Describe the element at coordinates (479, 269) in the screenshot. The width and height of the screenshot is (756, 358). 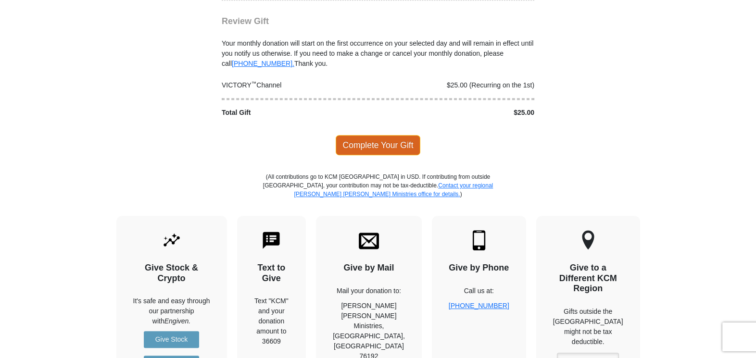
I see `h4: Give by Phone` at that location.